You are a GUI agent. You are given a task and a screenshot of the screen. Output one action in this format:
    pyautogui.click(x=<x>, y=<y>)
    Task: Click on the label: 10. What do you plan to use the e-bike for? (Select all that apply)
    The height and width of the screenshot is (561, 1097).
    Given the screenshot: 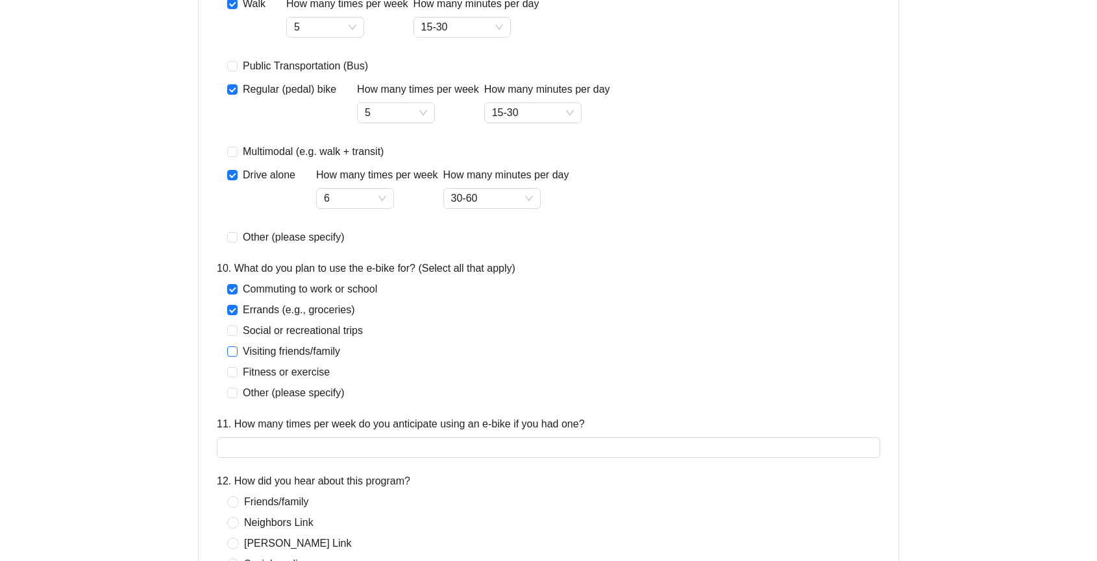 What is the action you would take?
    pyautogui.click(x=366, y=269)
    